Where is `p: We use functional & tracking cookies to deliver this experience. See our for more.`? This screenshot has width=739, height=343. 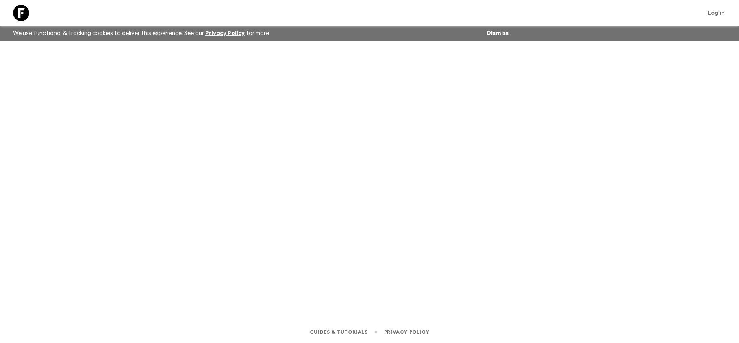
p: We use functional & tracking cookies to deliver this experience. See our for more. is located at coordinates (141, 33).